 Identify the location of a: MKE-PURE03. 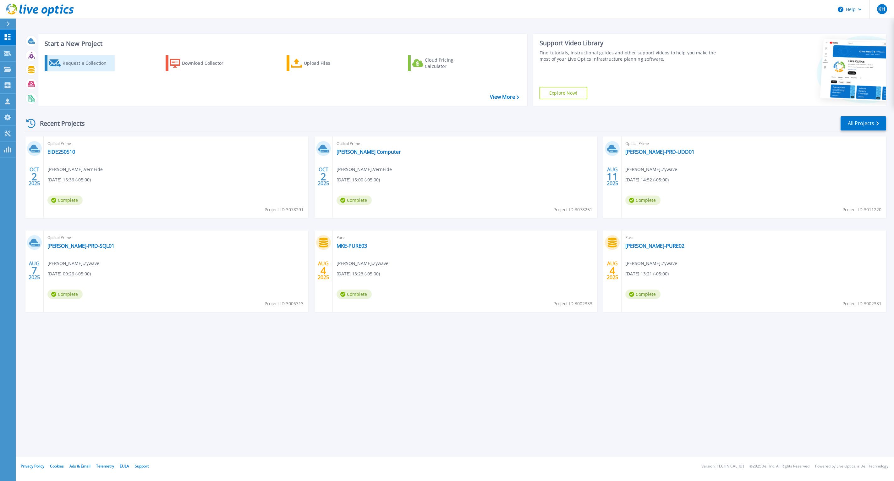
(352, 246).